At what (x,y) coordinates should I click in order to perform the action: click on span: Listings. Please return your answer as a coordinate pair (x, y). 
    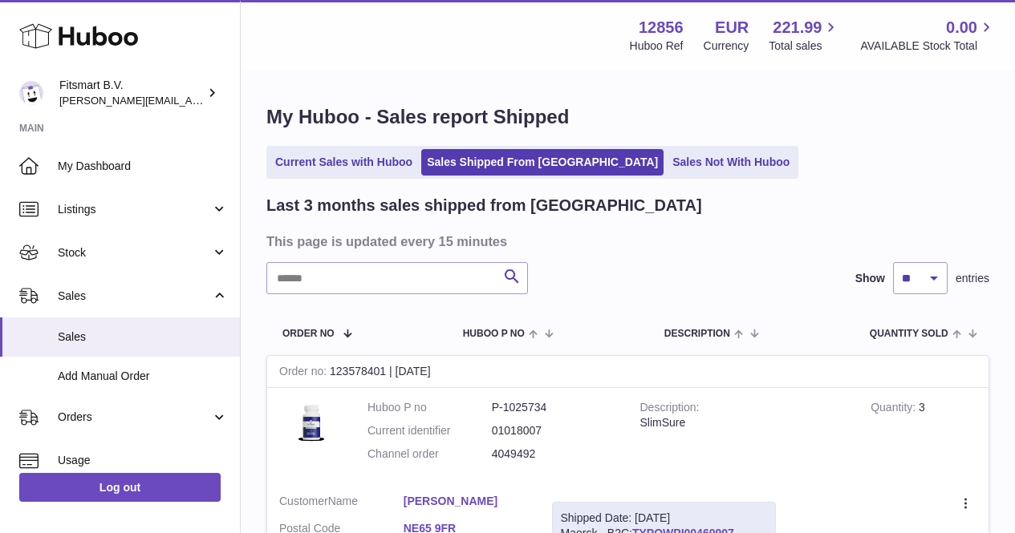
    Looking at the image, I should click on (134, 209).